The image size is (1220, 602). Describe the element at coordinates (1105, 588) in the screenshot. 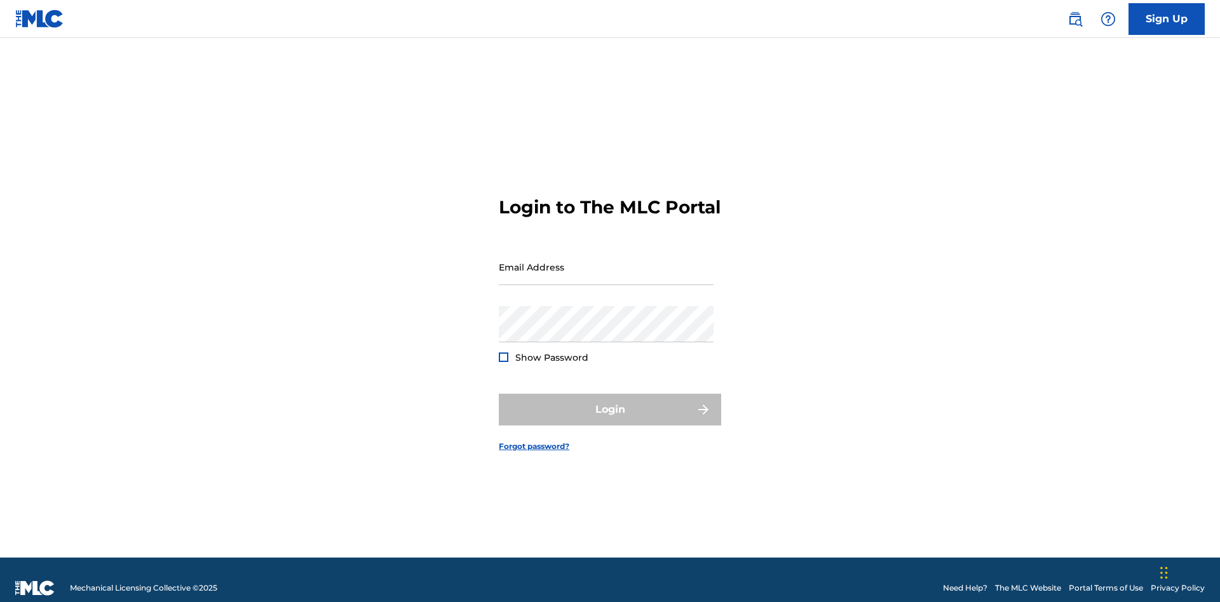

I see `a: Portal Terms of Use` at that location.